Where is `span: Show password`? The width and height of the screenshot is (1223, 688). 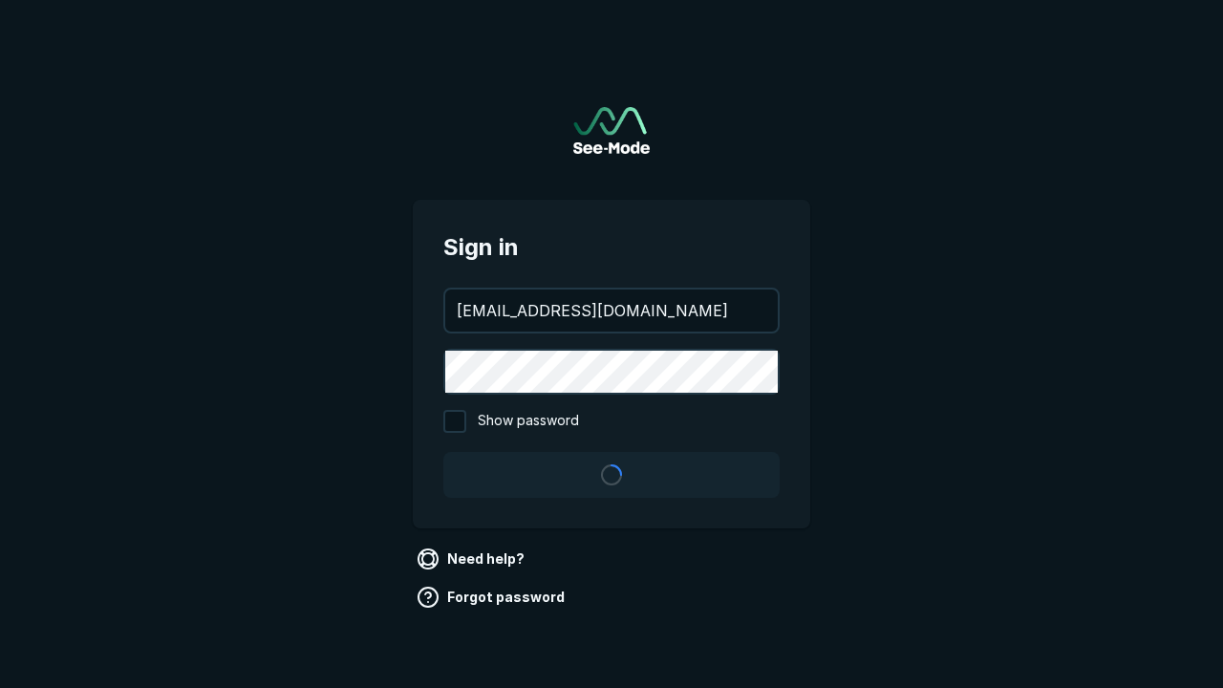
span: Show password is located at coordinates (529, 422).